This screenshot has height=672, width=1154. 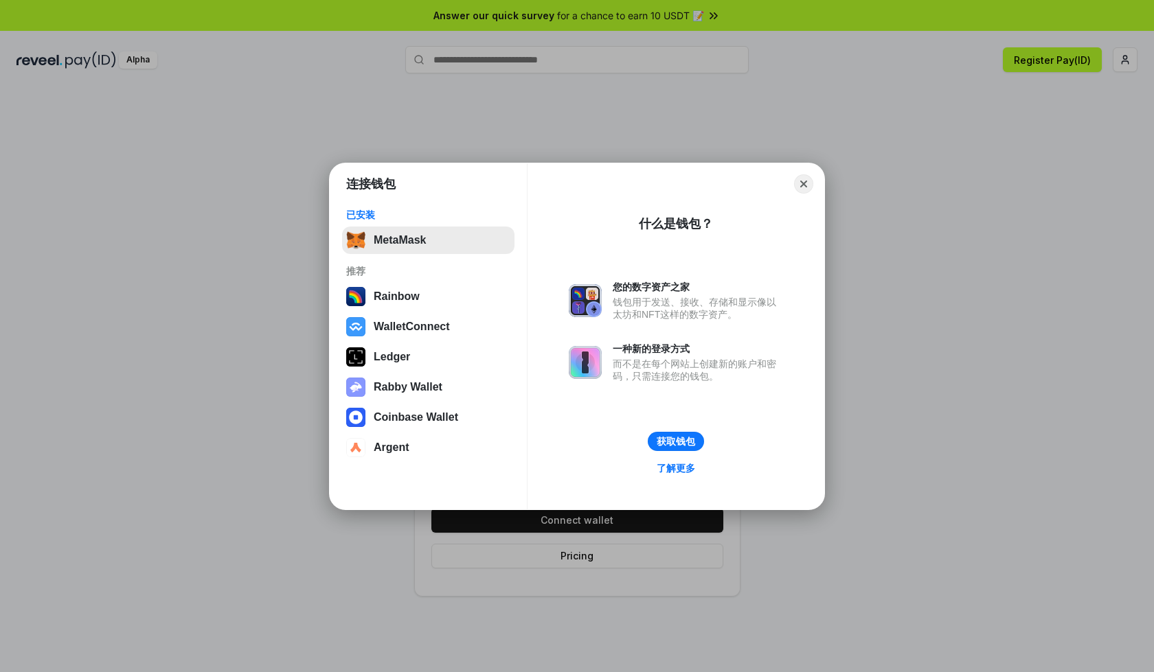 What do you see at coordinates (676, 442) in the screenshot?
I see `button: 获取钱包` at bounding box center [676, 442].